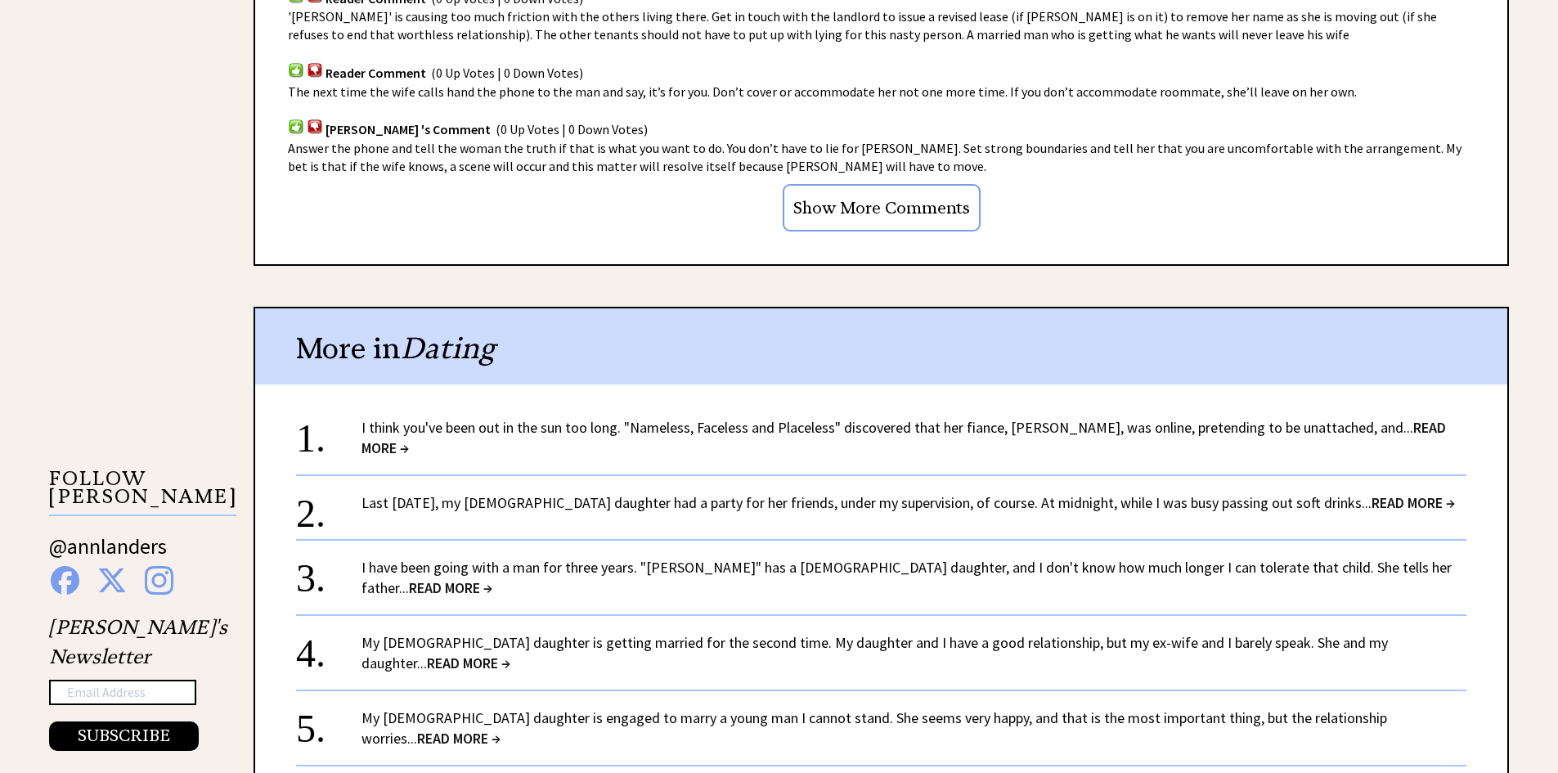 This screenshot has width=1558, height=773. Describe the element at coordinates (874, 157) in the screenshot. I see `span: Answer the phone and tell the woman the truth if that is what you want to do. You don’t have to l...` at that location.